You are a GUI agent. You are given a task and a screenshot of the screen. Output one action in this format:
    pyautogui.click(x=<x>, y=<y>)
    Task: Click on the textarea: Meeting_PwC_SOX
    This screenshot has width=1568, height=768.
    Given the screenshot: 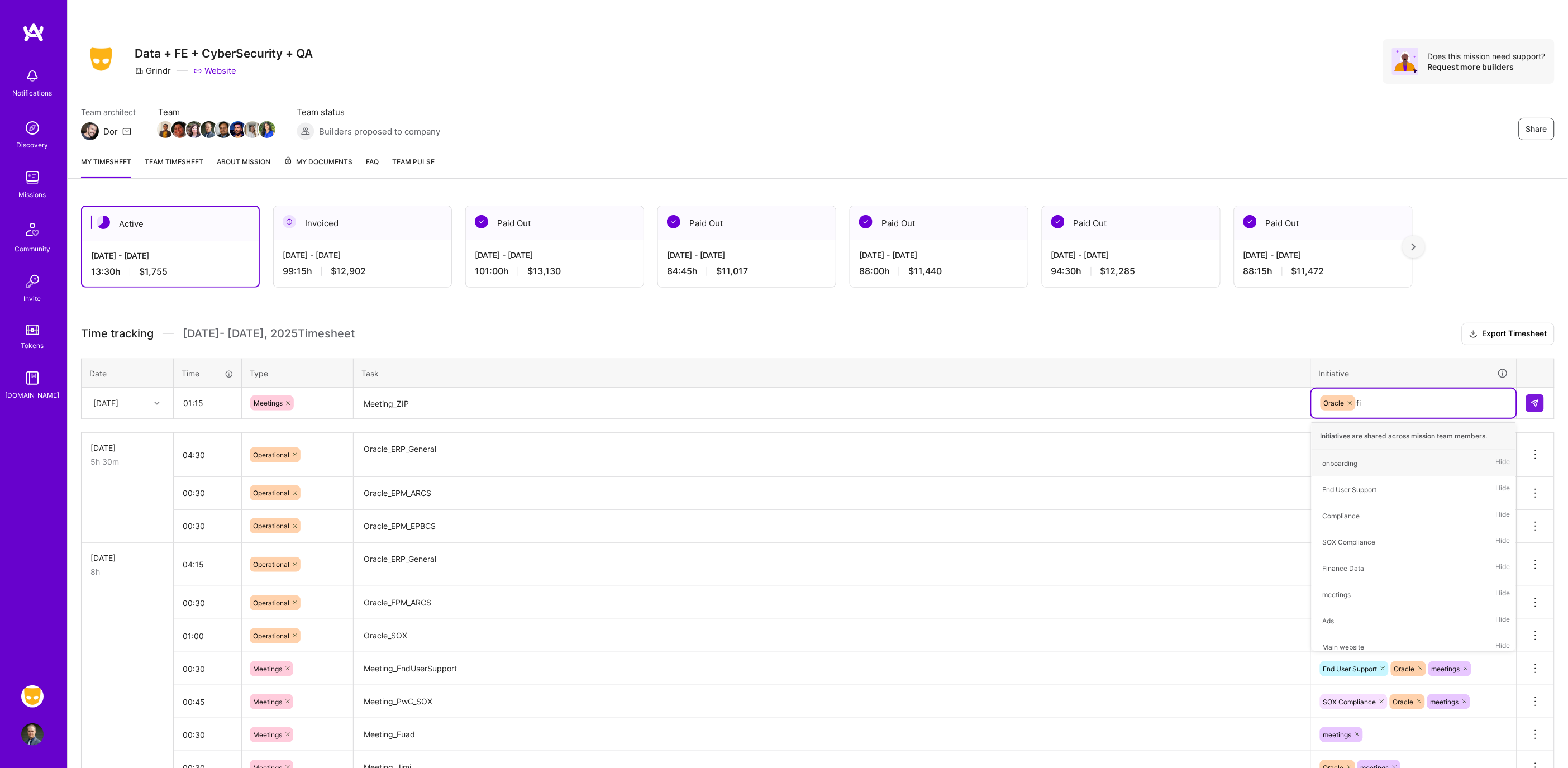 What is the action you would take?
    pyautogui.click(x=832, y=701)
    